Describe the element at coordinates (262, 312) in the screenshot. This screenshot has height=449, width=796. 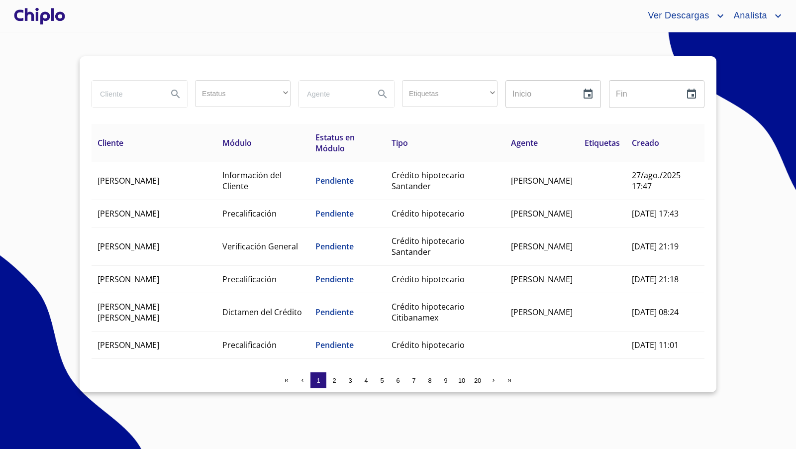
I see `span: Dictamen del Crédito` at that location.